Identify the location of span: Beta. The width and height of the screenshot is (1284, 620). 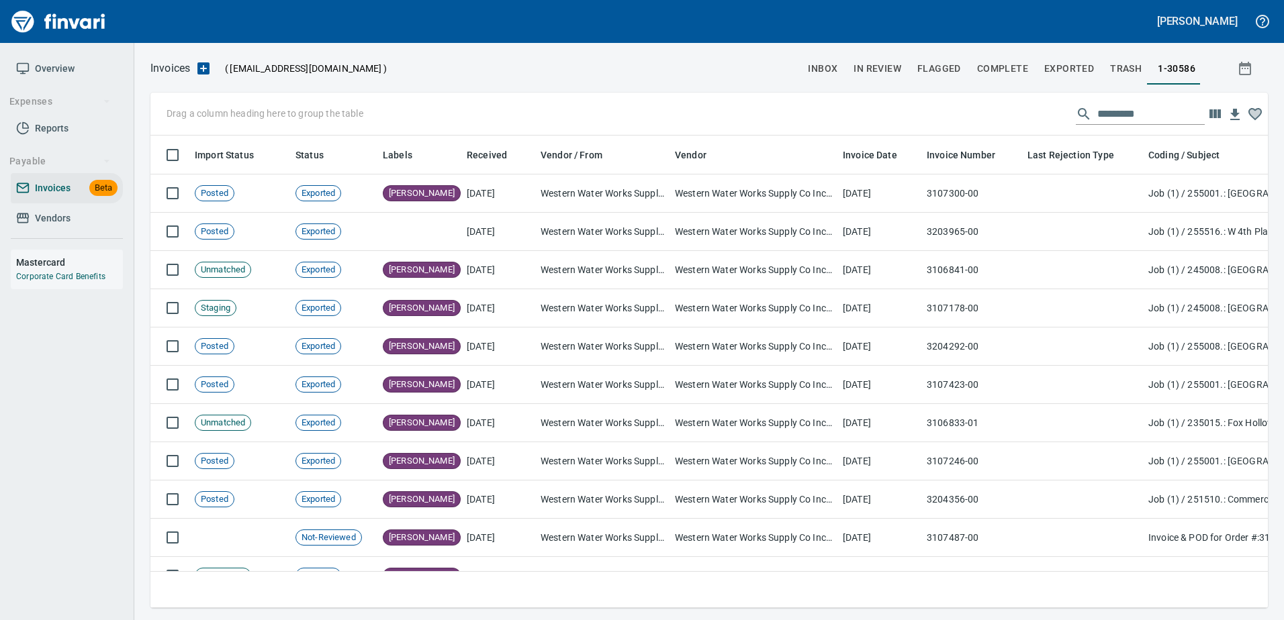
(103, 188).